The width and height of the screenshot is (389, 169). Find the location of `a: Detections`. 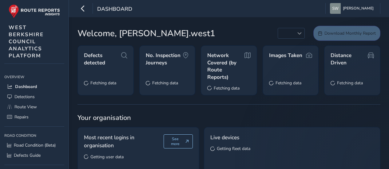

a: Detections is located at coordinates (34, 97).